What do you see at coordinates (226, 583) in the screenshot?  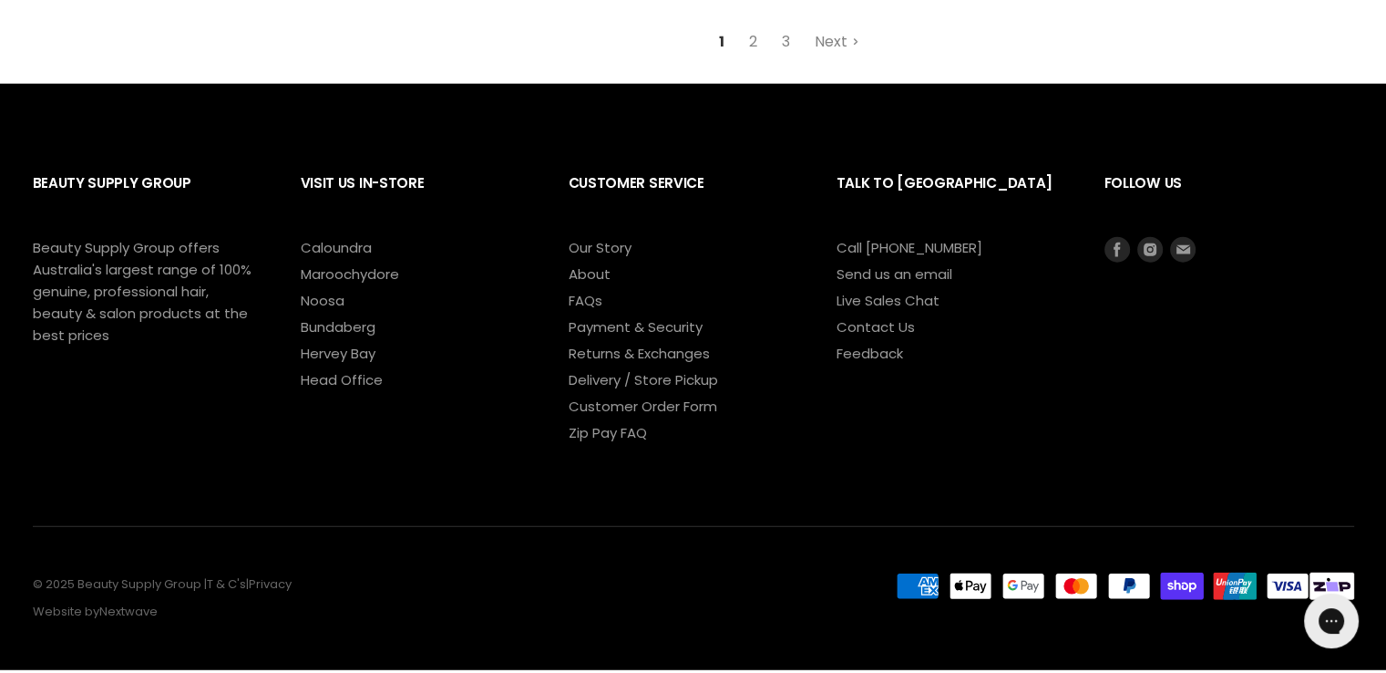 I see `a: T & C's` at bounding box center [226, 583].